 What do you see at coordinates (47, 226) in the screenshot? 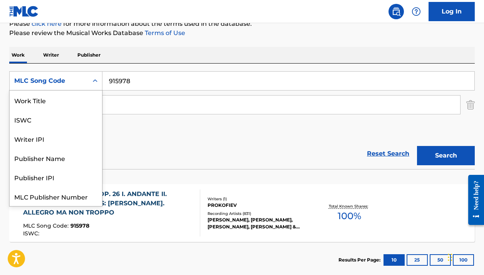
I see `span: MLC Song Code :` at bounding box center [47, 226].